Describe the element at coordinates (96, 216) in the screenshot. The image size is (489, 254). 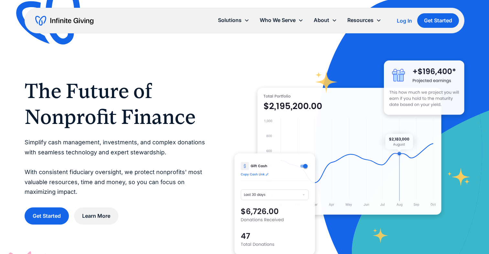
I see `a: Learn More` at that location.